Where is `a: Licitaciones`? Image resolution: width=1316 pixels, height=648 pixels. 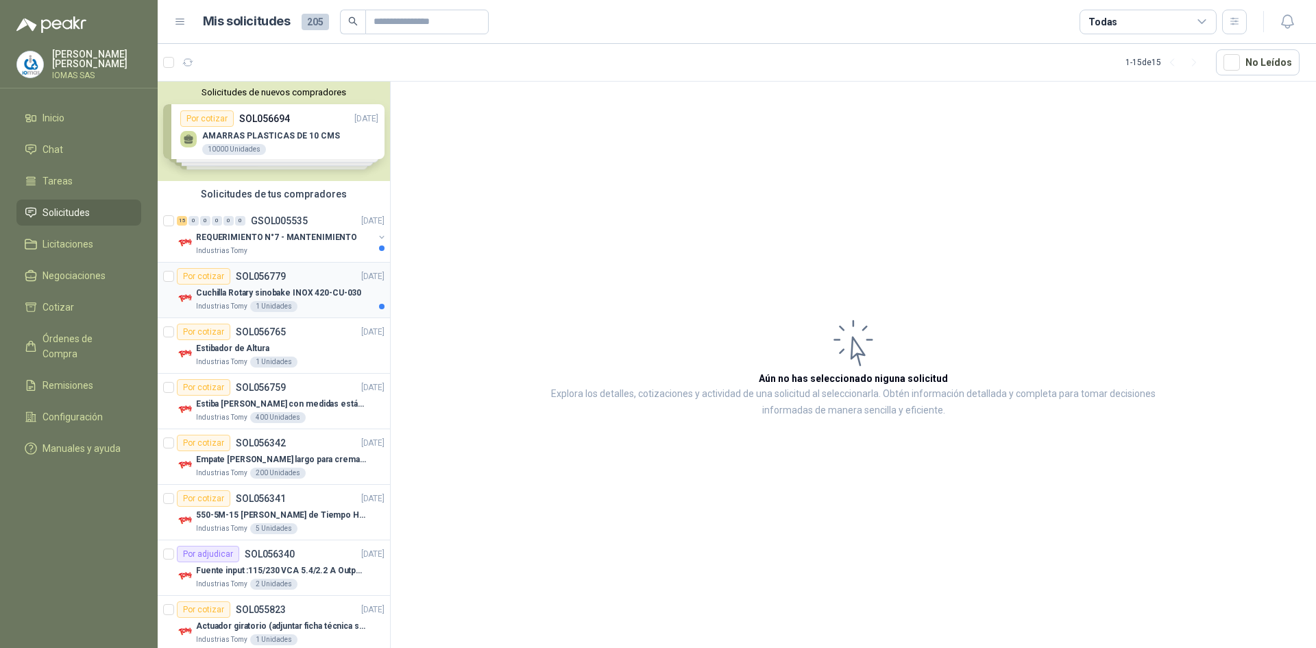
a: Licitaciones is located at coordinates (79, 244).